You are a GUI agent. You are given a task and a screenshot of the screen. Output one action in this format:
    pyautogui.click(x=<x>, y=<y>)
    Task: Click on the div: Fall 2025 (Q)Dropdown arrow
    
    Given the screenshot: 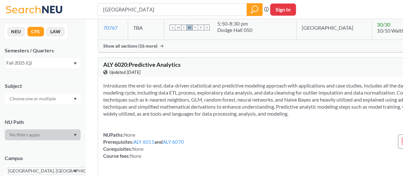 What is the action you would take?
    pyautogui.click(x=43, y=63)
    